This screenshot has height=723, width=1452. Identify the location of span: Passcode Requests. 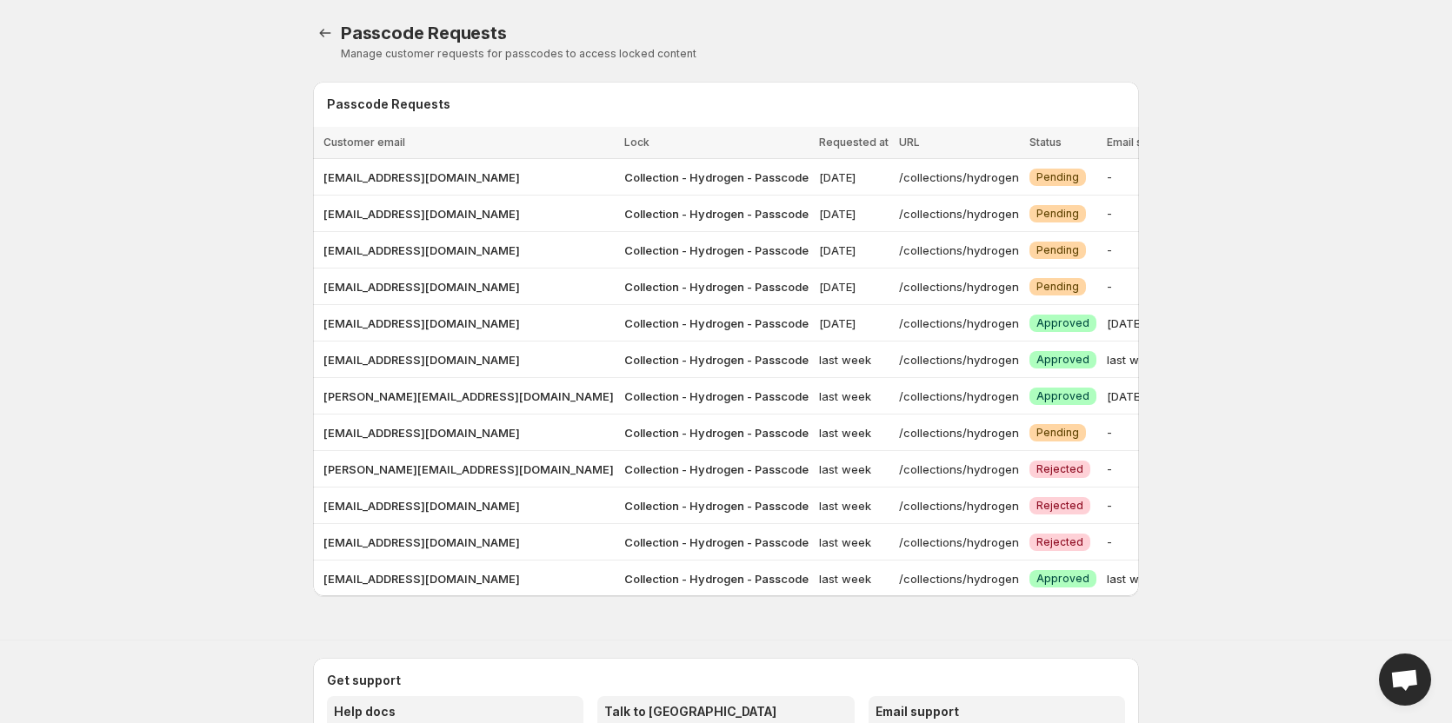
(423, 33).